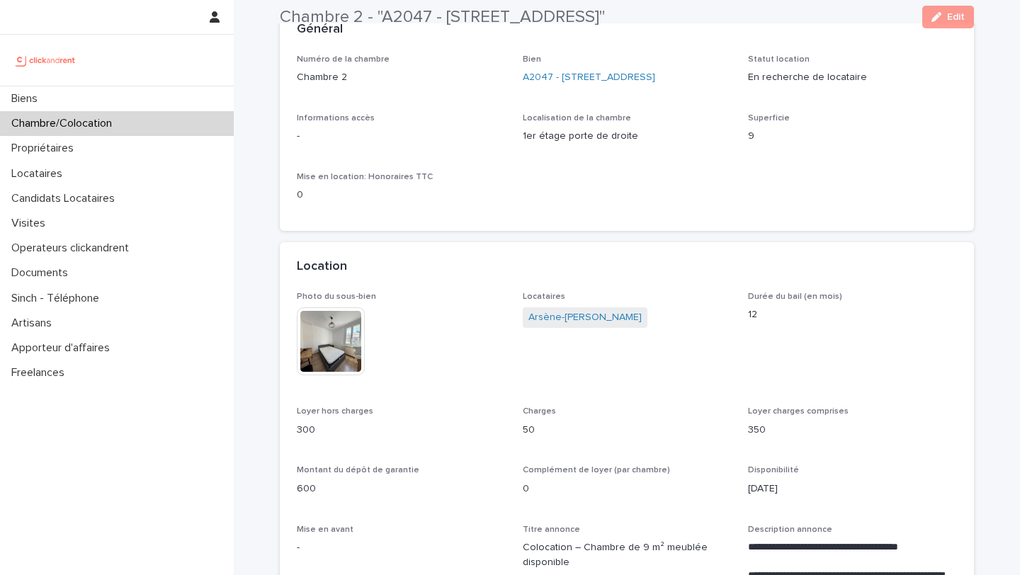 Image resolution: width=1020 pixels, height=575 pixels. I want to click on p: Propriétaires, so click(45, 148).